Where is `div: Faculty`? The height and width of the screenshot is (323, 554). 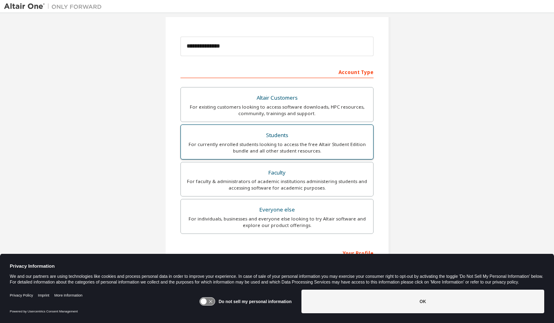
div: Faculty is located at coordinates (277, 173).